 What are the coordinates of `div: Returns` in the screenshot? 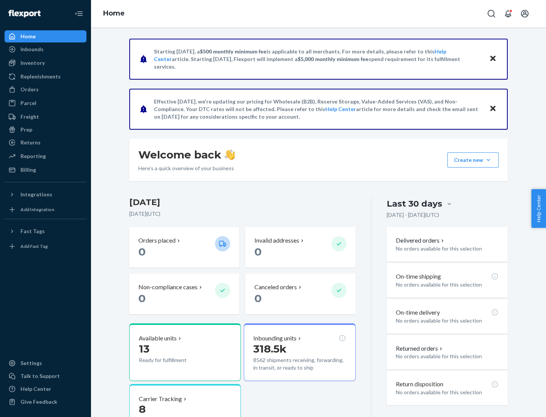 It's located at (30, 143).